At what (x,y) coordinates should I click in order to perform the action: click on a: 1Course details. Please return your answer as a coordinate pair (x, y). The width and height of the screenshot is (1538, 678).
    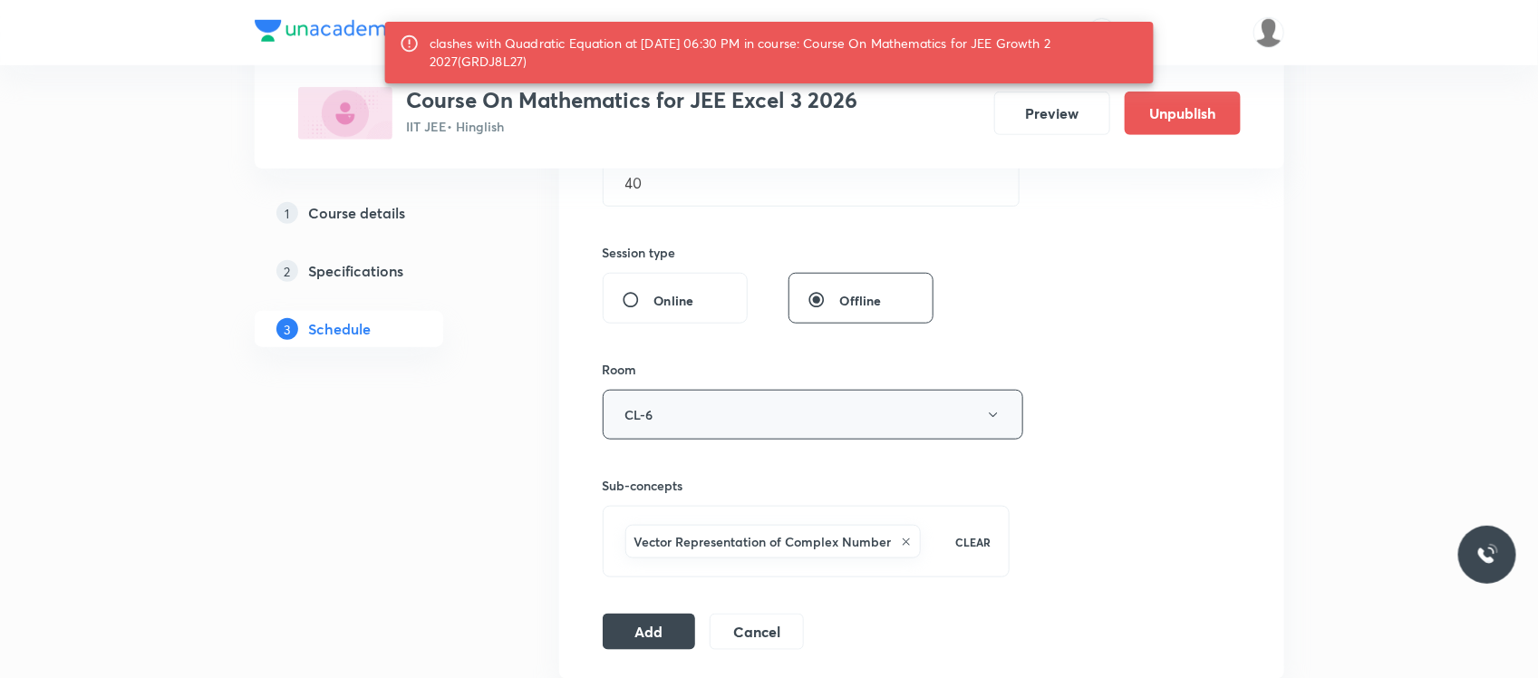
    Looking at the image, I should click on (378, 213).